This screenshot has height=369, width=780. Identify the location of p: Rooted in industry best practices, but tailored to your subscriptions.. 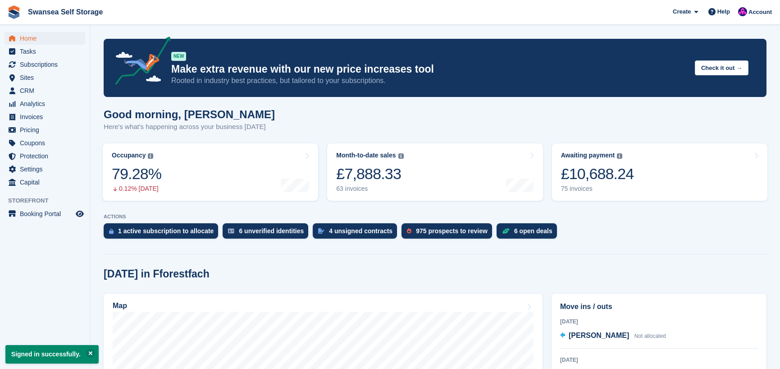
(429, 81).